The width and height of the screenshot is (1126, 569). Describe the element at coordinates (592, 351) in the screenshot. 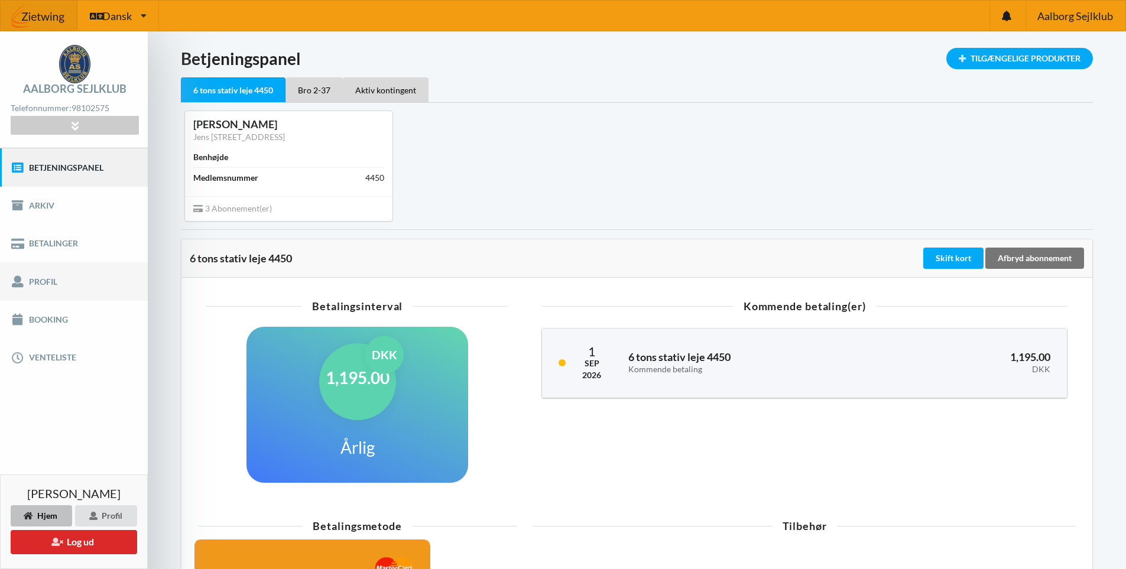

I see `div: 1` at that location.